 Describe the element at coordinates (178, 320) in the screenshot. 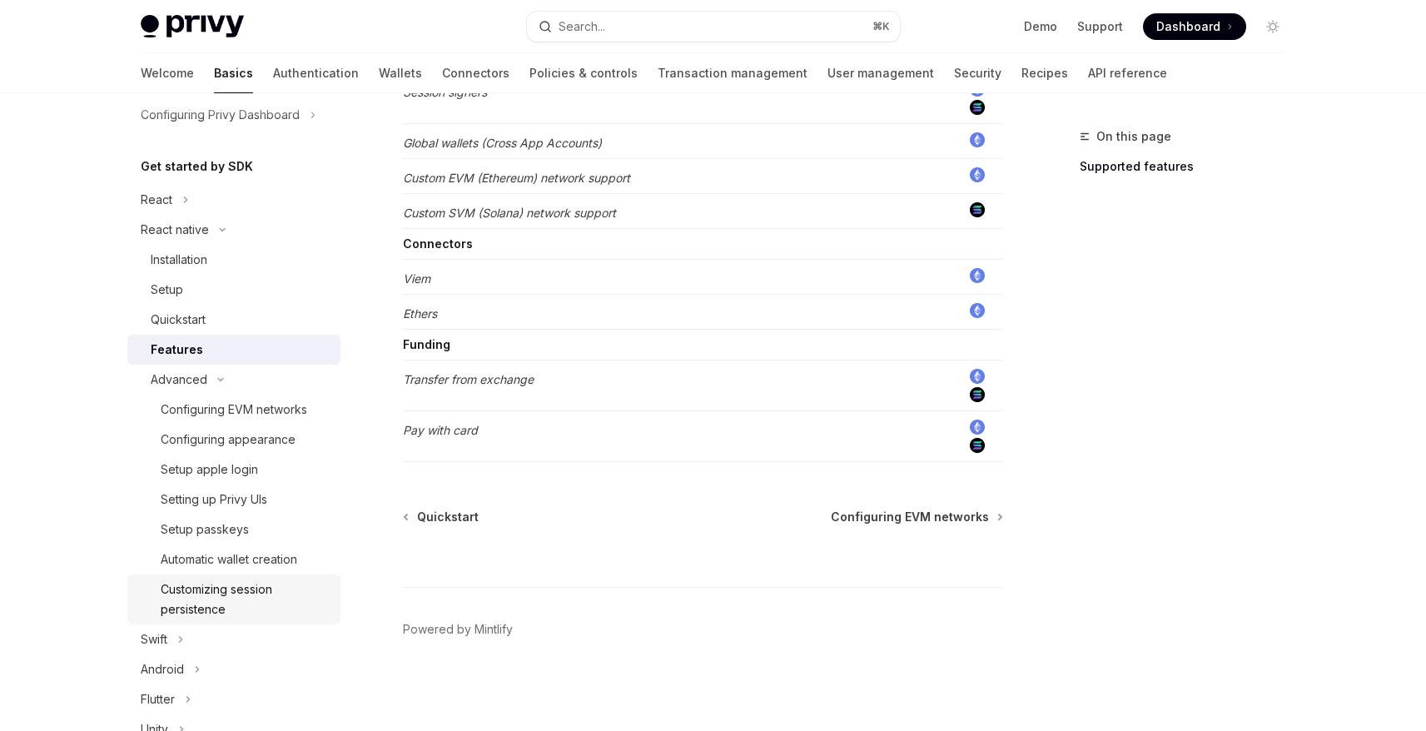

I see `div: Quickstart` at that location.